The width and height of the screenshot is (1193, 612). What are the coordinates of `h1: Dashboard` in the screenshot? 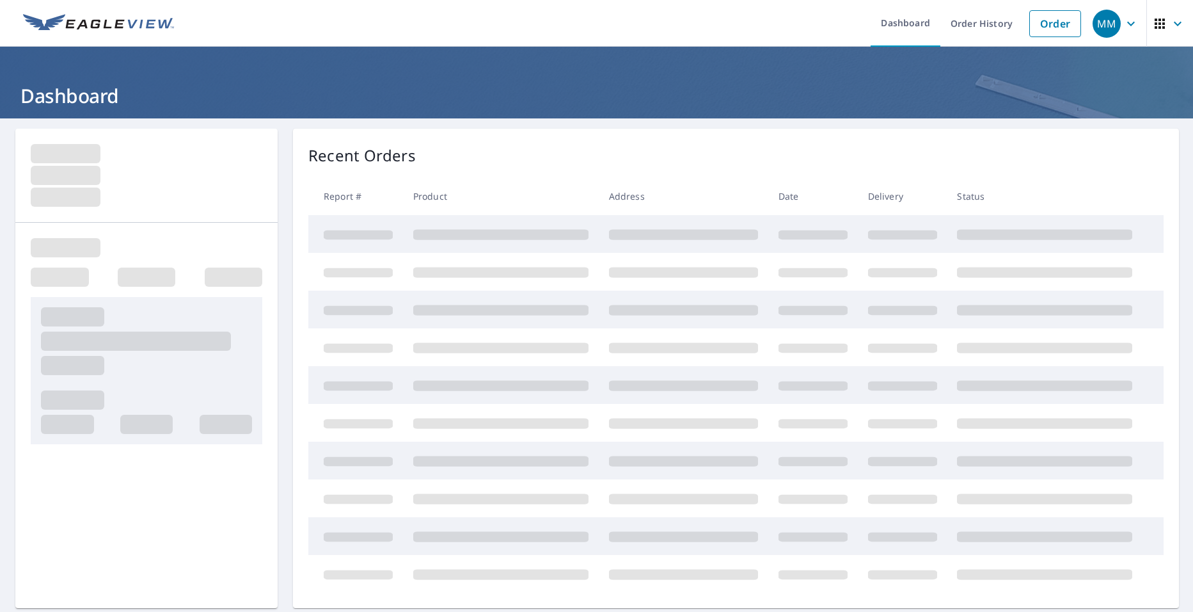 It's located at (596, 95).